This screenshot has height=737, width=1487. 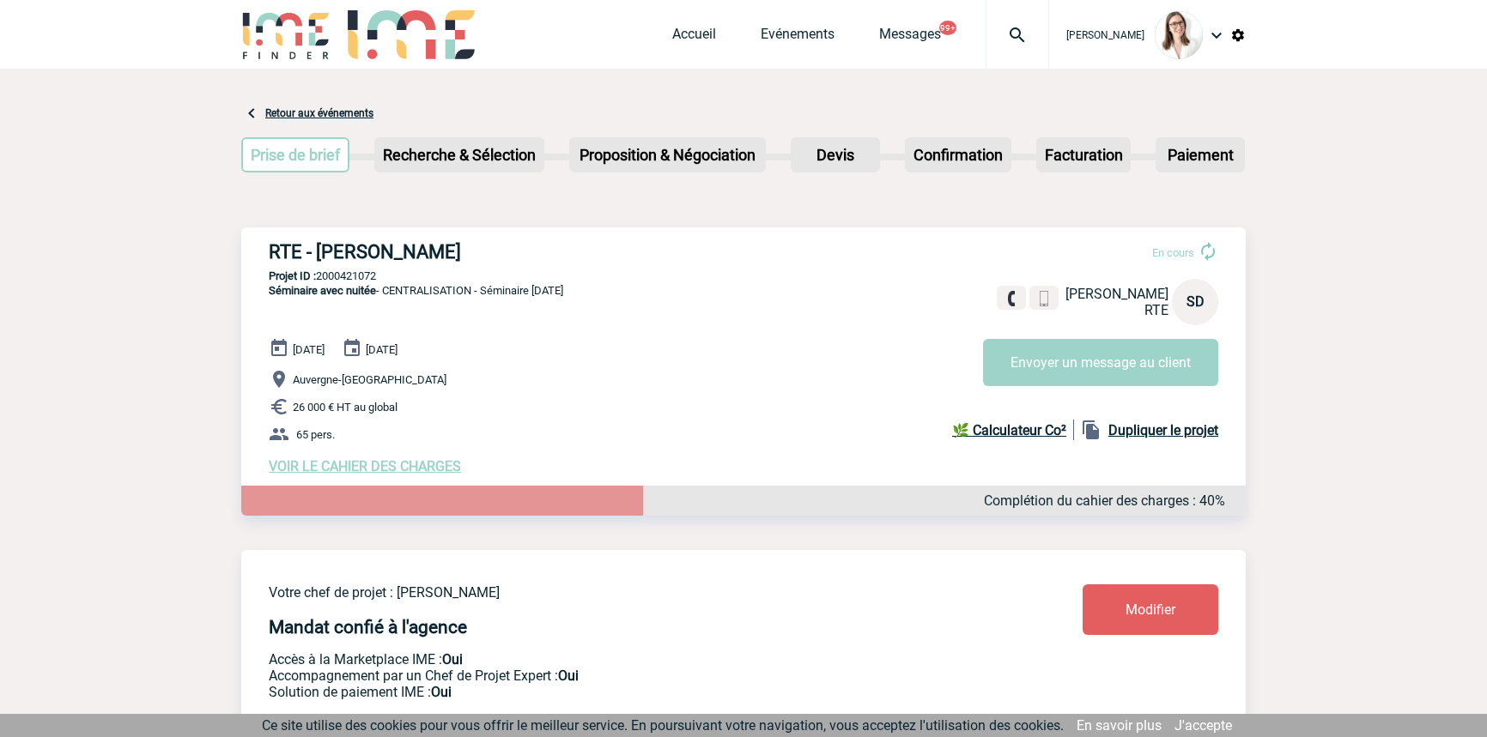 I want to click on button: 99+, so click(x=948, y=27).